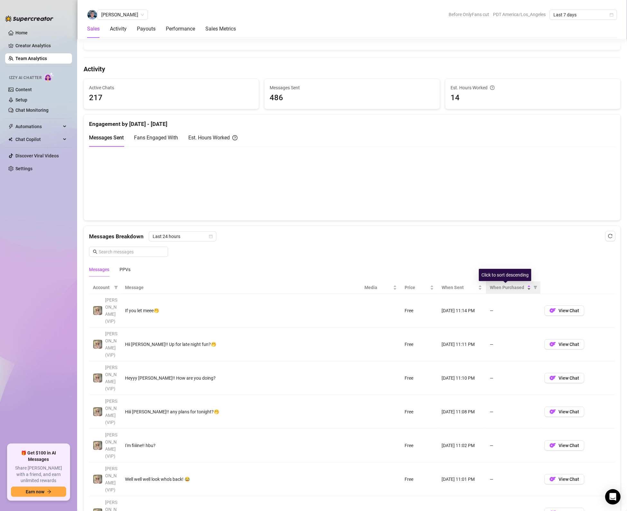  I want to click on span: 486, so click(352, 98).